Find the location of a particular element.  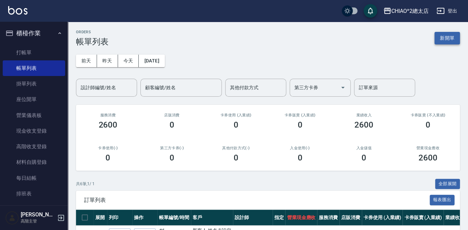

th: 帳單編號/時間 is located at coordinates (174, 217).